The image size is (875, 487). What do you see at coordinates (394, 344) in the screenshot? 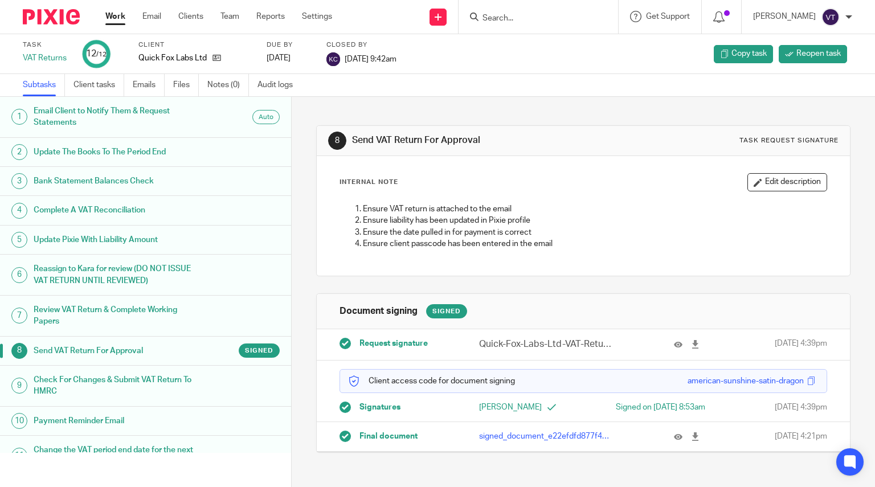
I see `span: Request signature` at bounding box center [394, 344].